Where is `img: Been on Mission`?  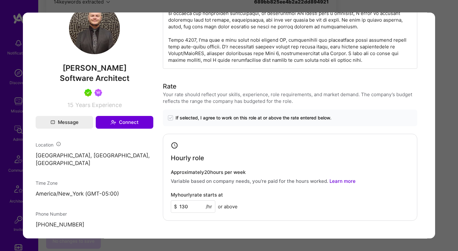
img: Been on Mission is located at coordinates (98, 93).